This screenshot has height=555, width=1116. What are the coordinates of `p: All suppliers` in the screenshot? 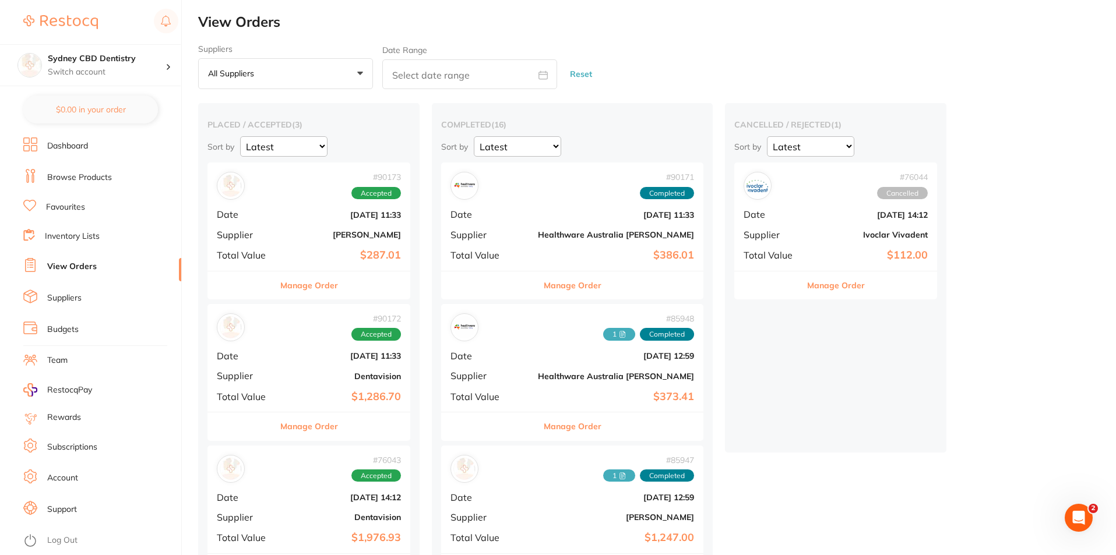 It's located at (233, 73).